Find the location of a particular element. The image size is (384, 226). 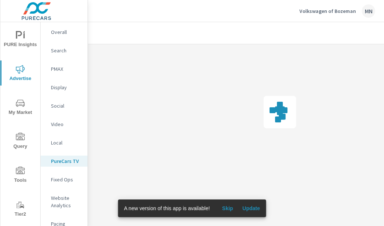

span: My Market is located at coordinates (20, 108).